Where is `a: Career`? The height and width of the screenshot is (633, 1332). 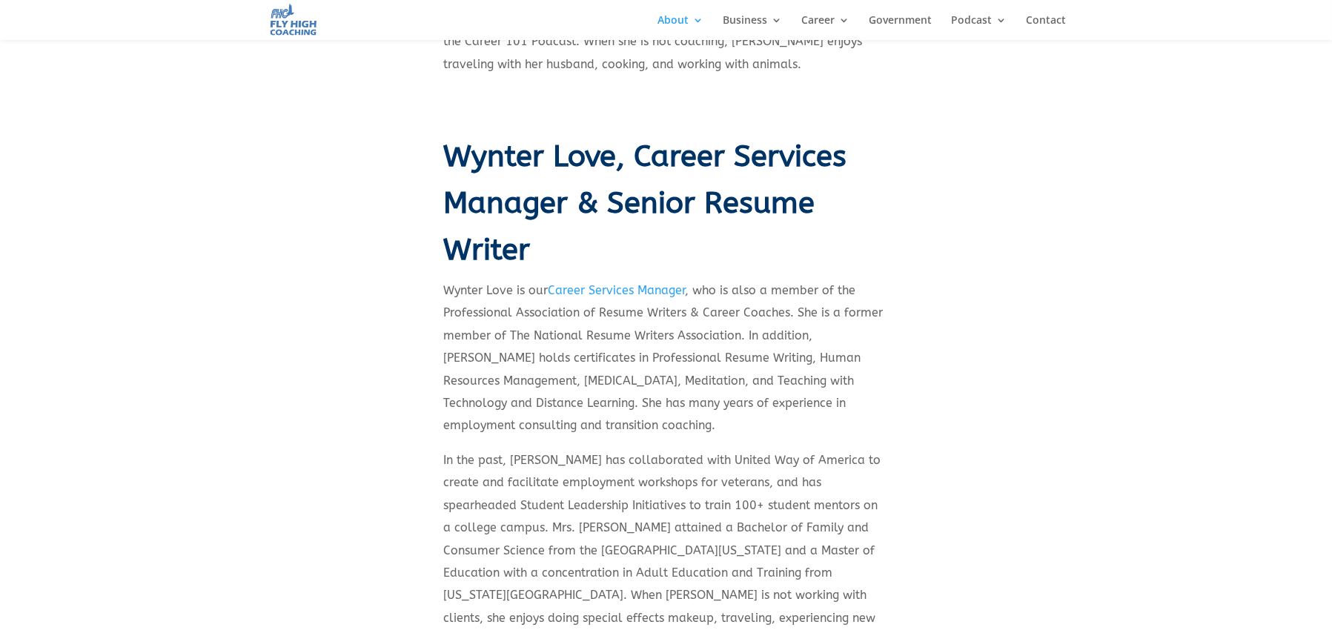 a: Career is located at coordinates (826, 27).